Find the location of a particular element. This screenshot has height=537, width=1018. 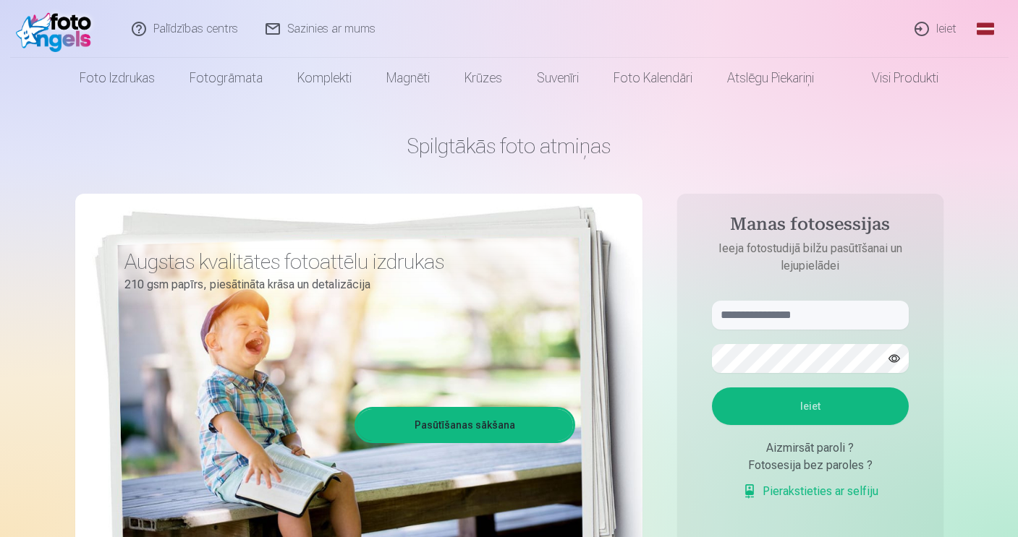

a: Foto kalendāri is located at coordinates (652, 78).